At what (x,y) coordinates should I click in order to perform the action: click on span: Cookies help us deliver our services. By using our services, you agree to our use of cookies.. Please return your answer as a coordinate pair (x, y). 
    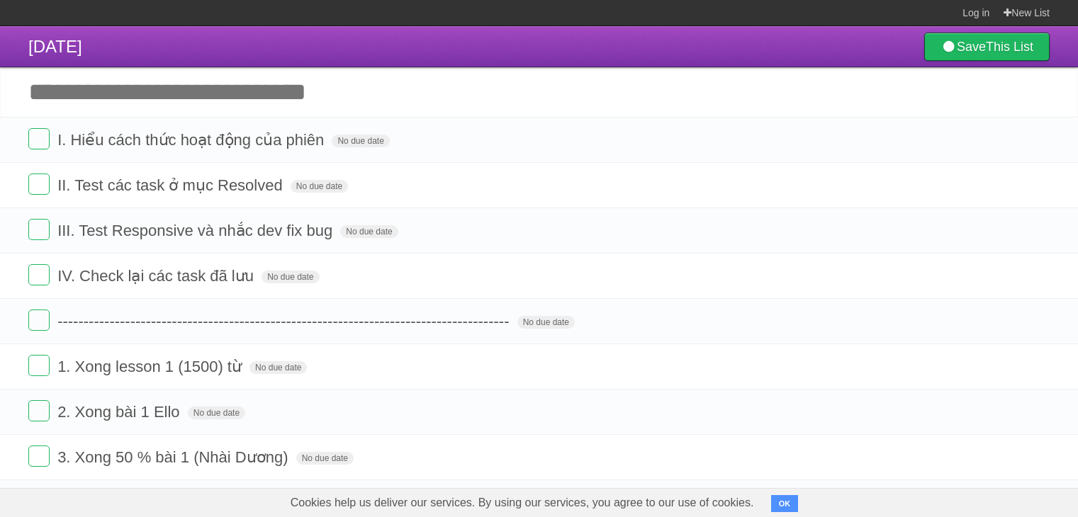
    Looking at the image, I should click on (522, 503).